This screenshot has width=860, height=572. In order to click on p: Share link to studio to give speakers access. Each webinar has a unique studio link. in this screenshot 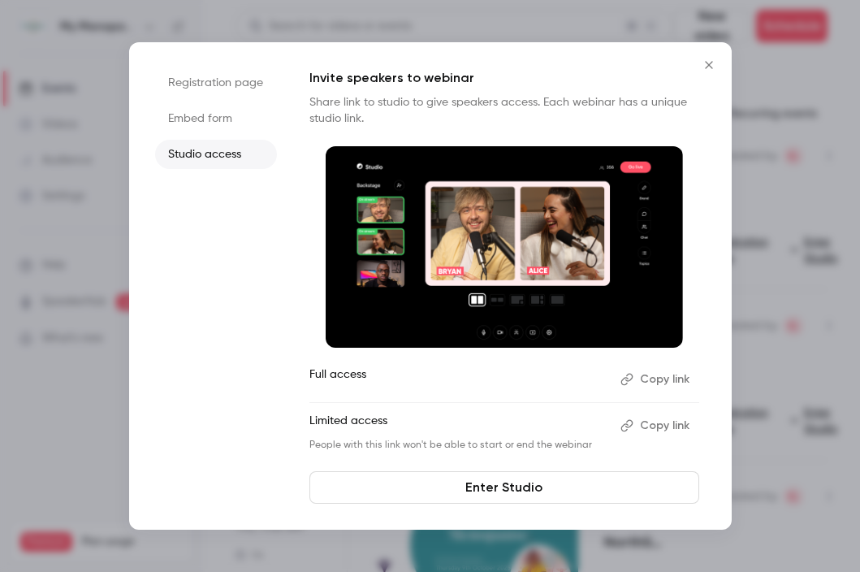, I will do `click(504, 110)`.